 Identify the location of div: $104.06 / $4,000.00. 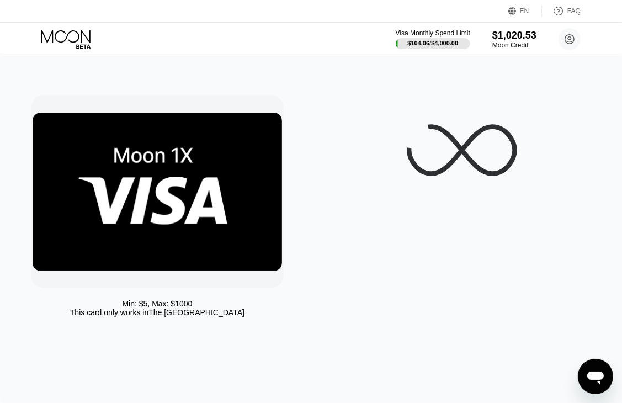
(432, 43).